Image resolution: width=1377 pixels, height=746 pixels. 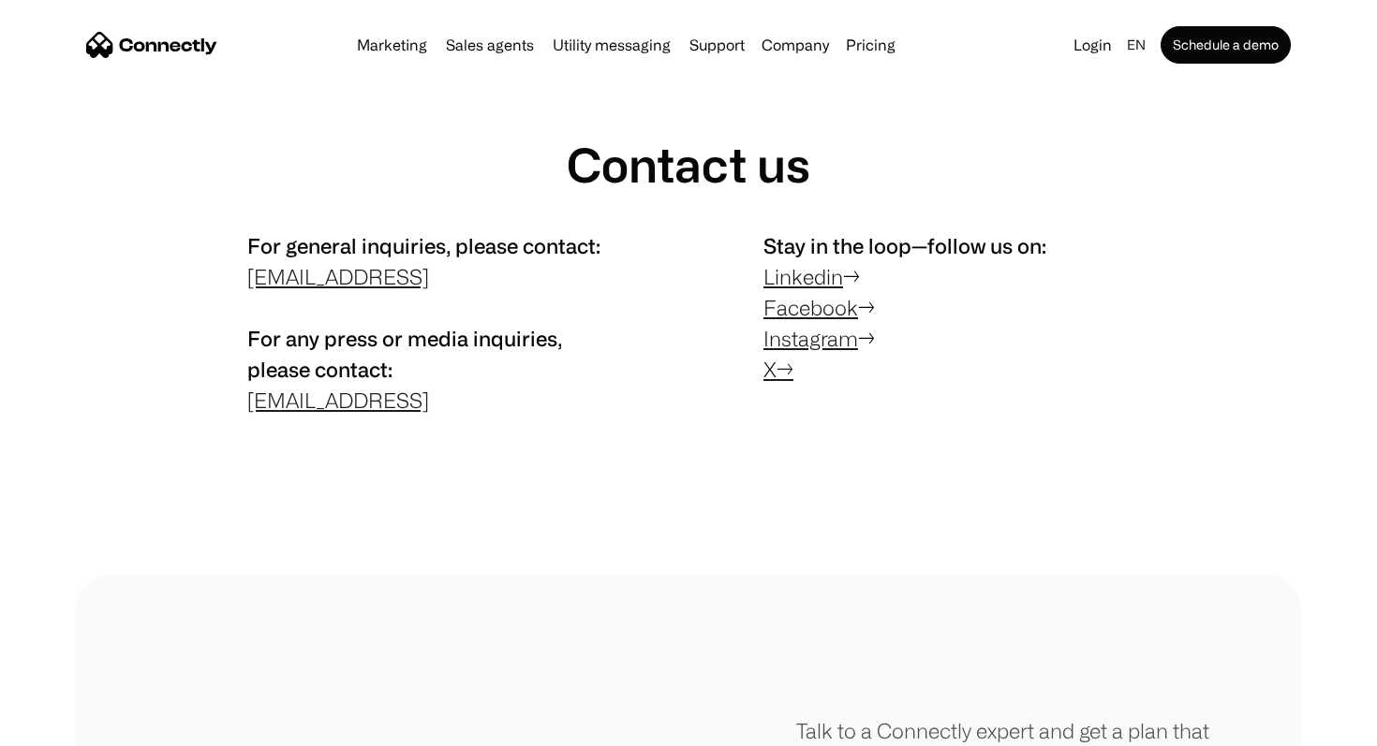 What do you see at coordinates (770, 369) in the screenshot?
I see `a: X` at bounding box center [770, 369].